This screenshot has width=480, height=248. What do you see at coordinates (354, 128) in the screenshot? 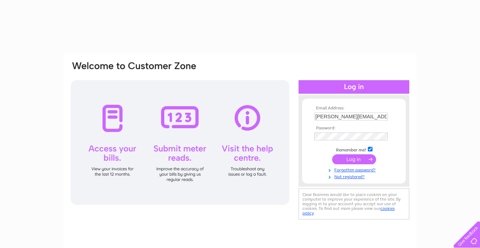
I see `th: Password:` at bounding box center [354, 128].